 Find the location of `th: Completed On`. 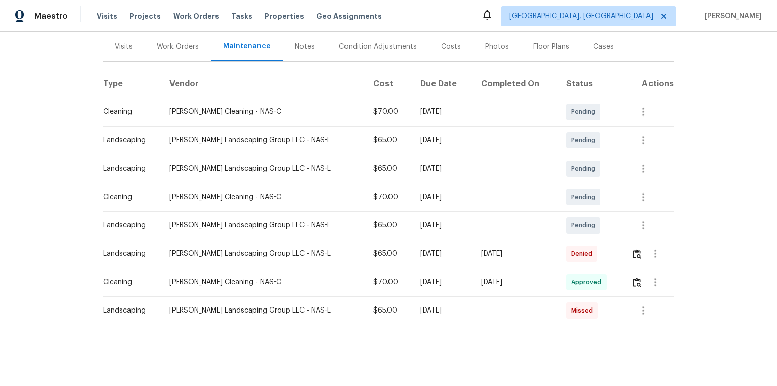

th: Completed On is located at coordinates (516, 84).